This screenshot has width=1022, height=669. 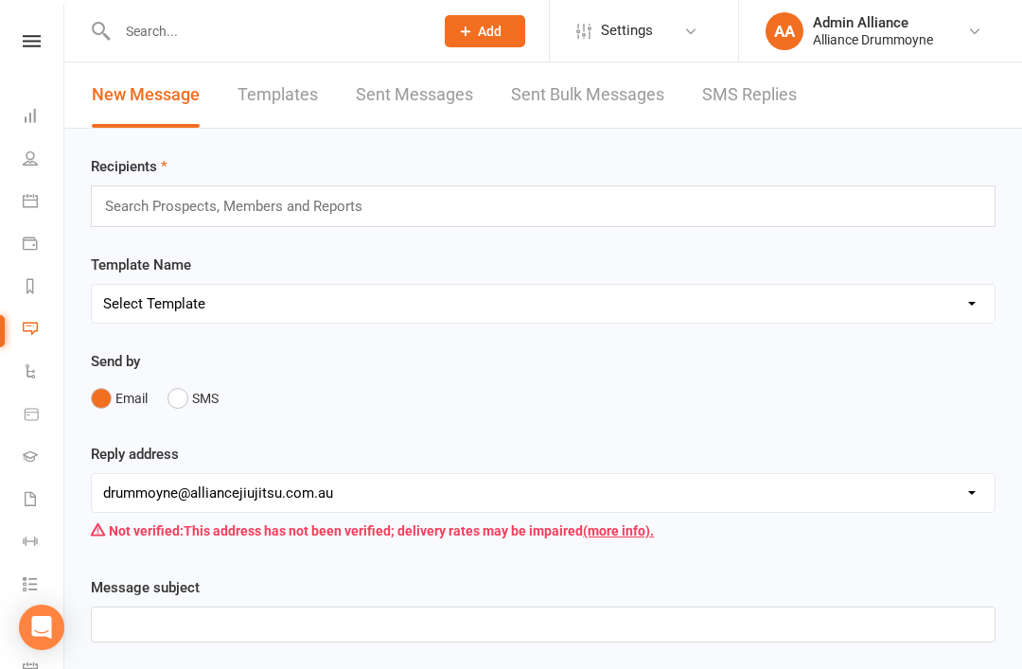 I want to click on div: Admin Alliance, so click(x=872, y=23).